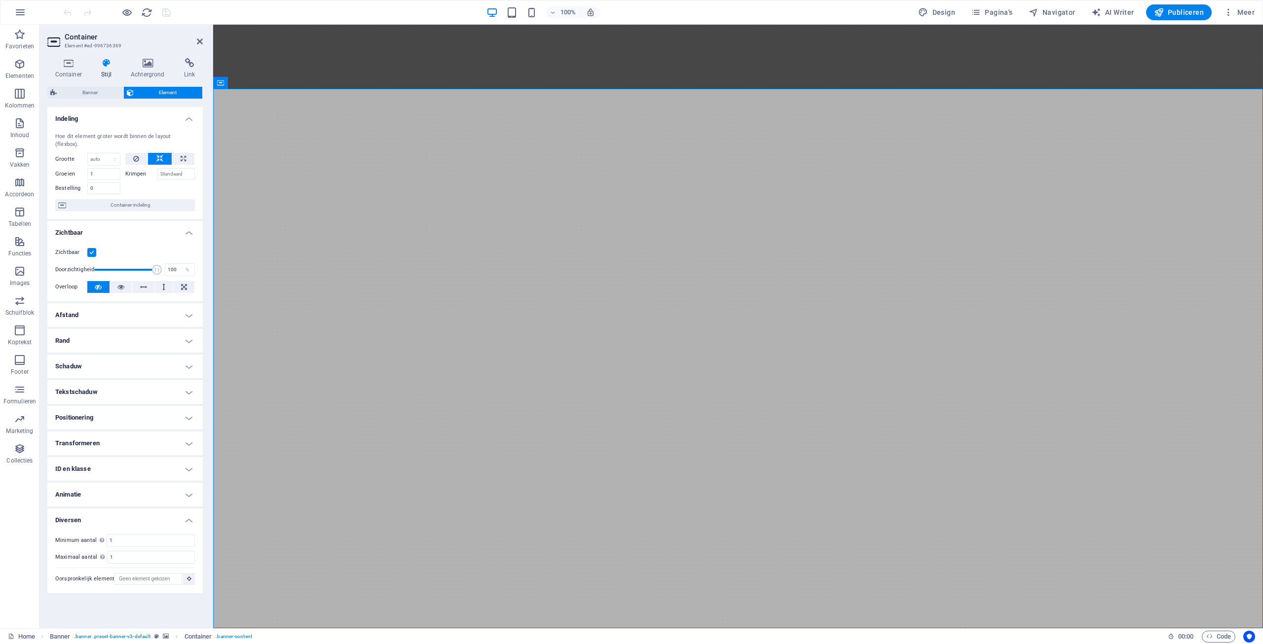 The width and height of the screenshot is (1263, 644). Describe the element at coordinates (149, 69) in the screenshot. I see `h4: Achtergrond` at that location.